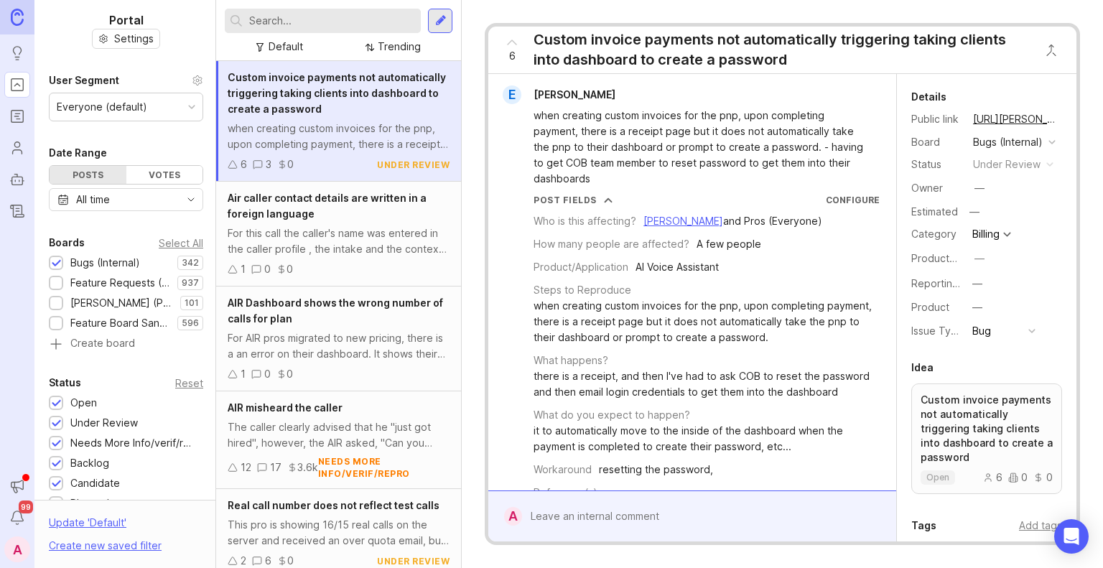  What do you see at coordinates (17, 518) in the screenshot?
I see `button: Notifications` at bounding box center [17, 518].